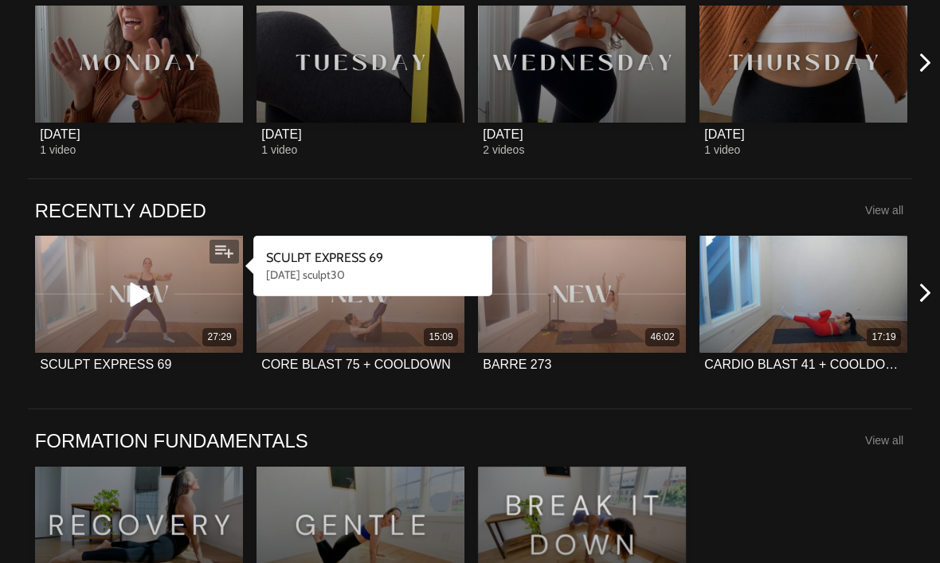 The height and width of the screenshot is (563, 940). Describe the element at coordinates (105, 364) in the screenshot. I see `div: SCULPT EXPRESS 69` at that location.